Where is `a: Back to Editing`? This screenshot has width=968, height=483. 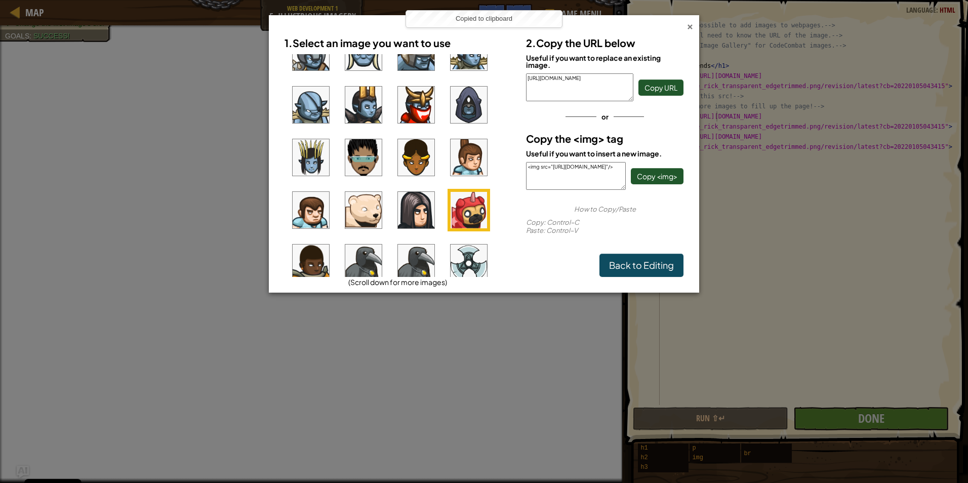 a: Back to Editing is located at coordinates (642, 265).